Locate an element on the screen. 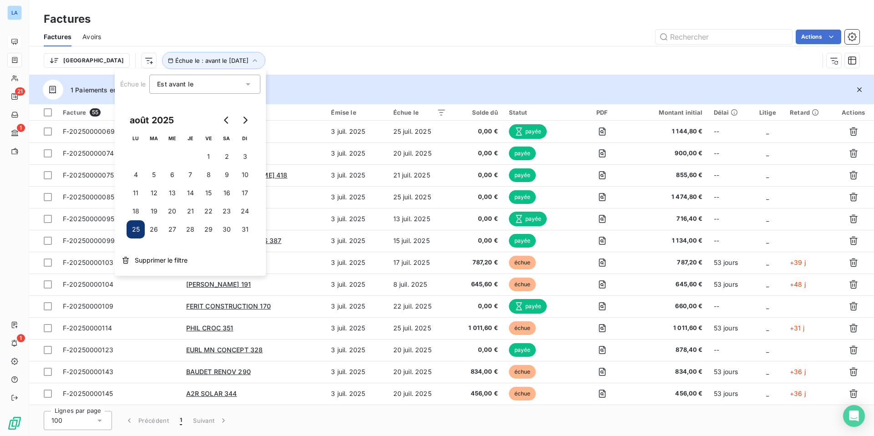 The height and width of the screenshot is (436, 874). span: Avoirs is located at coordinates (91, 37).